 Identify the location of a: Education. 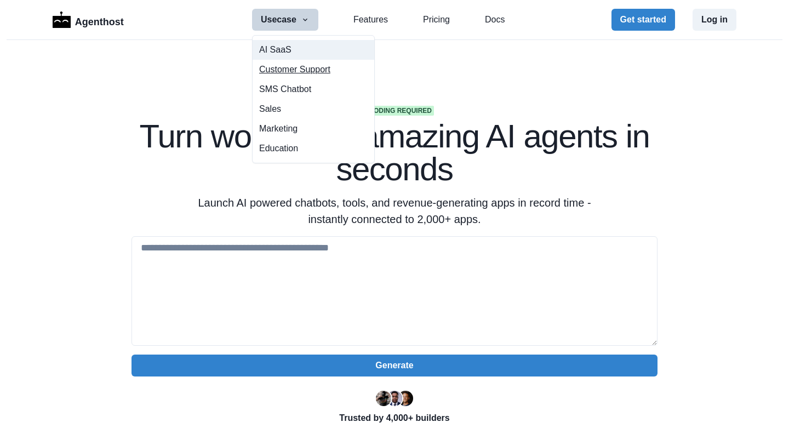
(314, 149).